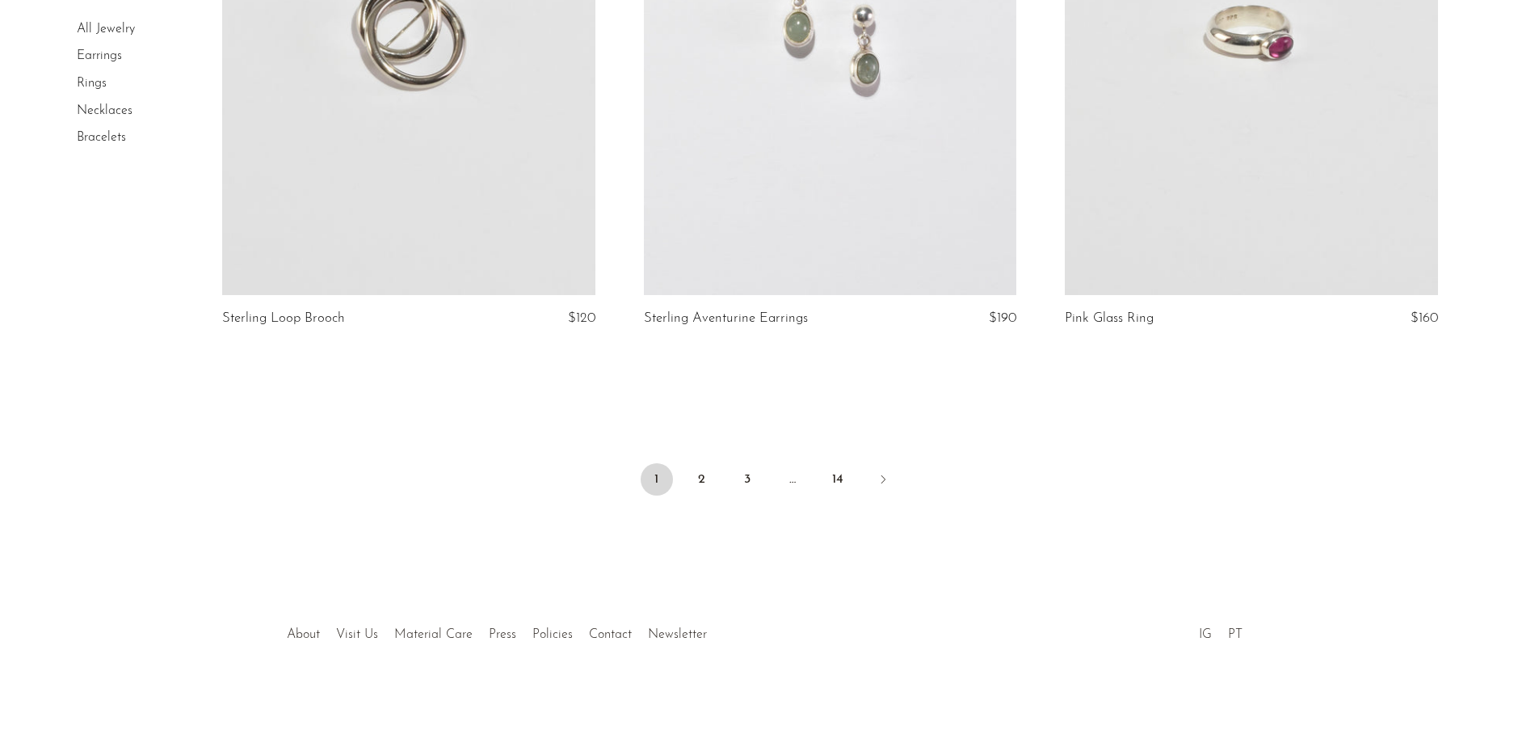  I want to click on a: PT, so click(1235, 634).